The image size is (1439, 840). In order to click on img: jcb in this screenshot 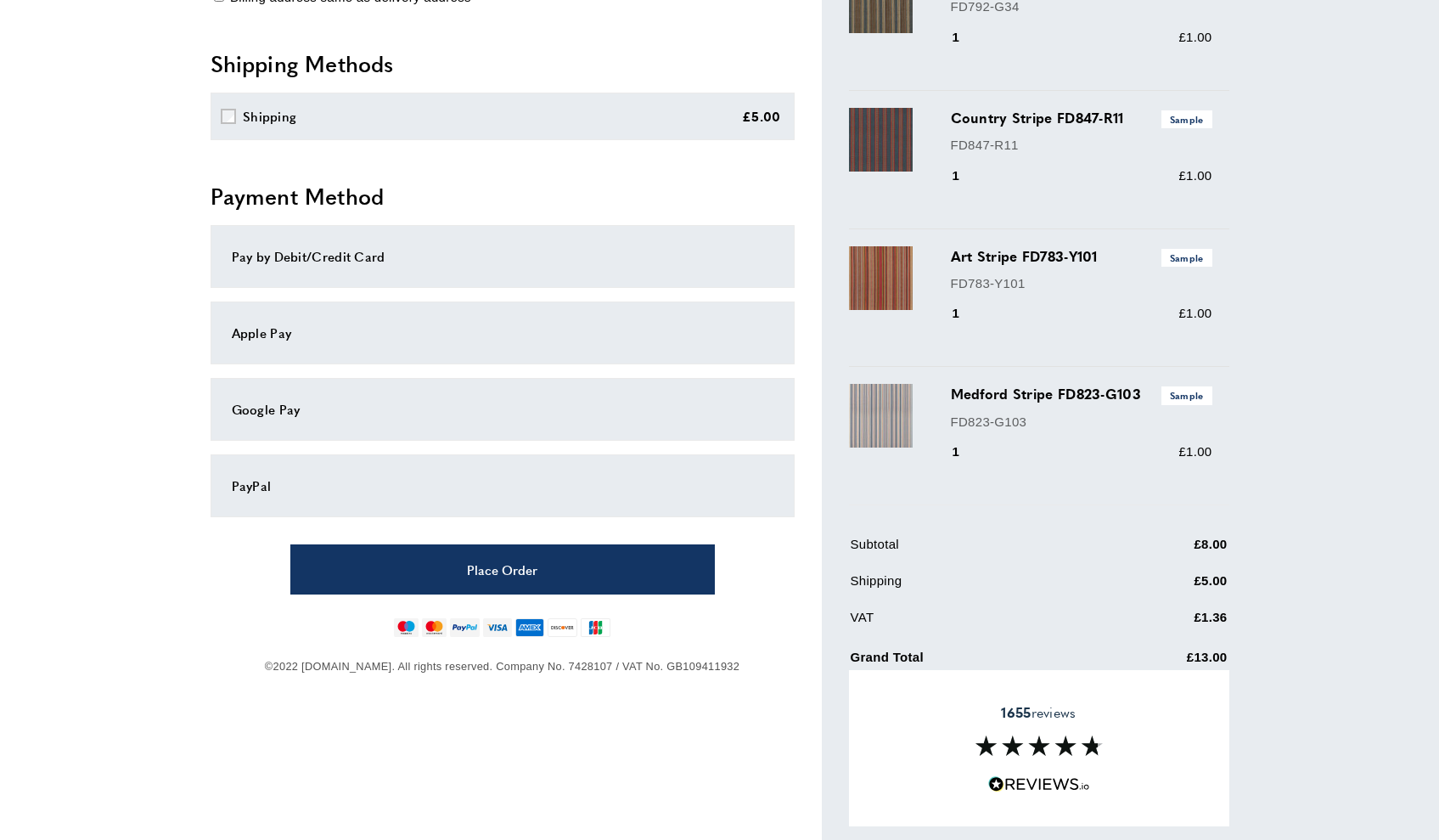, I will do `click(595, 628)`.